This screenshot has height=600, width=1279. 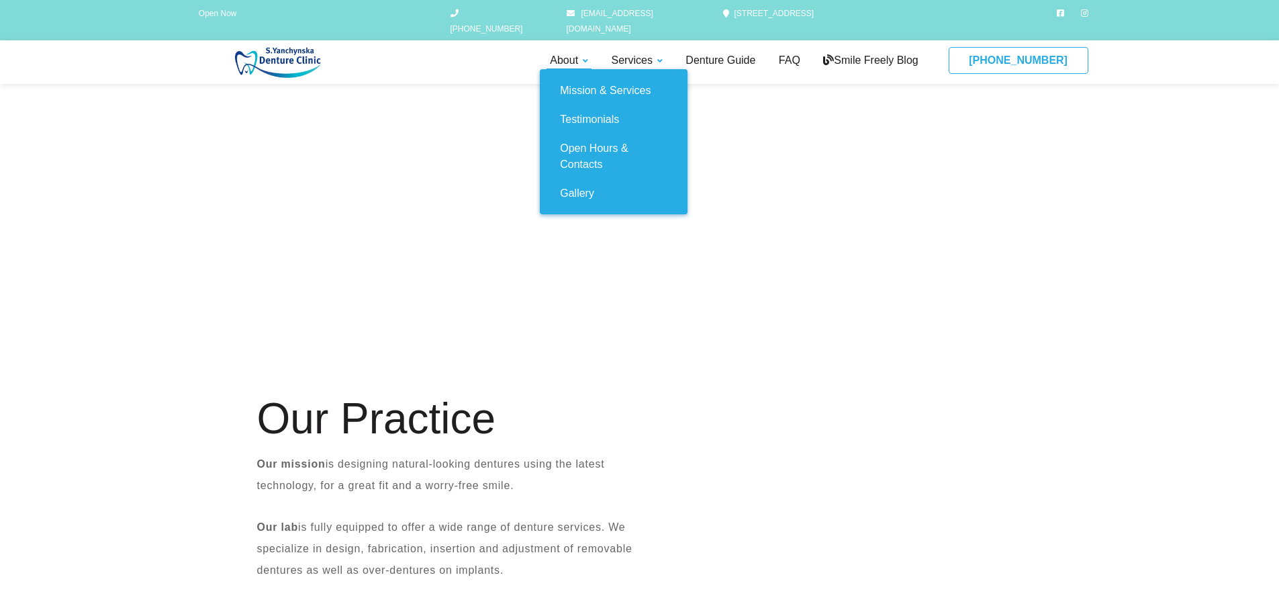 I want to click on p: is designing natural-looking dentures using the latest technology, for a great fit and a worry-fr..., so click(x=448, y=475).